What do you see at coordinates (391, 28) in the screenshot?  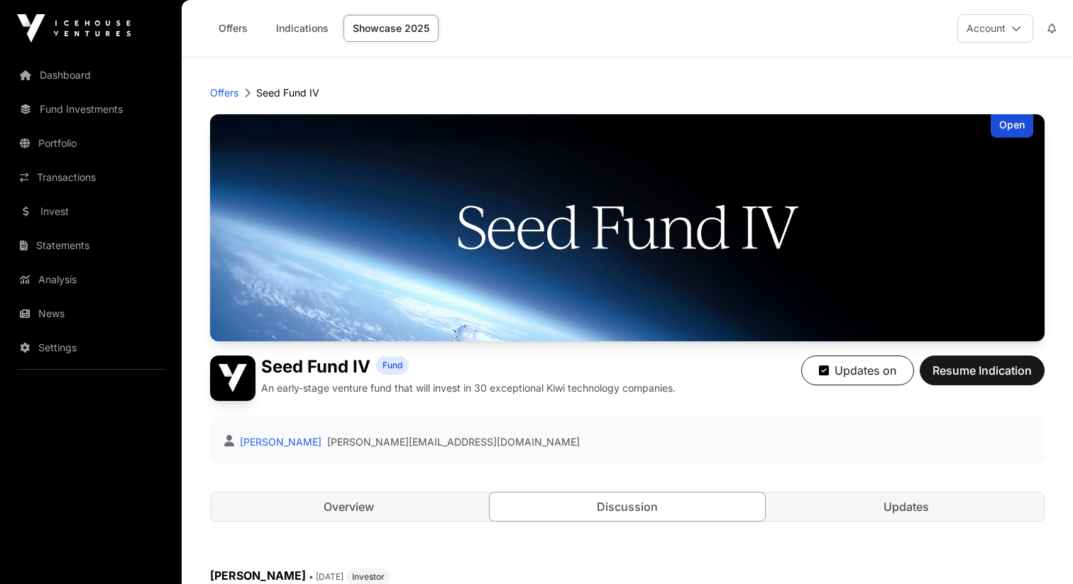 I see `a: Showcase 2025` at bounding box center [391, 28].